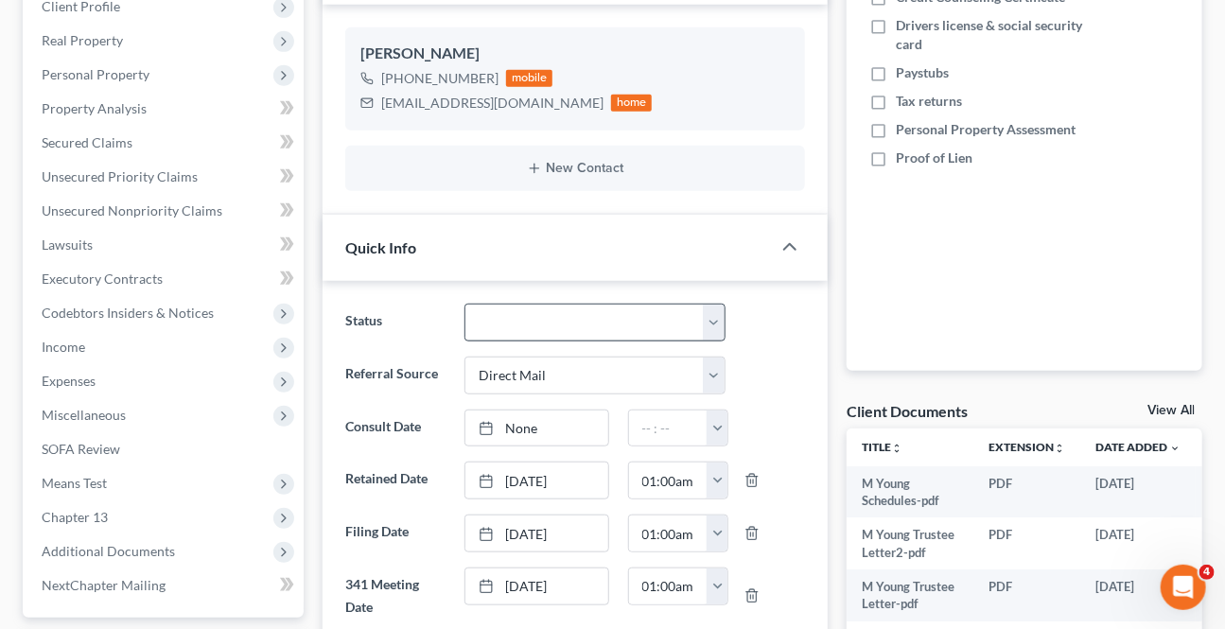 The image size is (1225, 629). I want to click on span: Property Analysis, so click(94, 108).